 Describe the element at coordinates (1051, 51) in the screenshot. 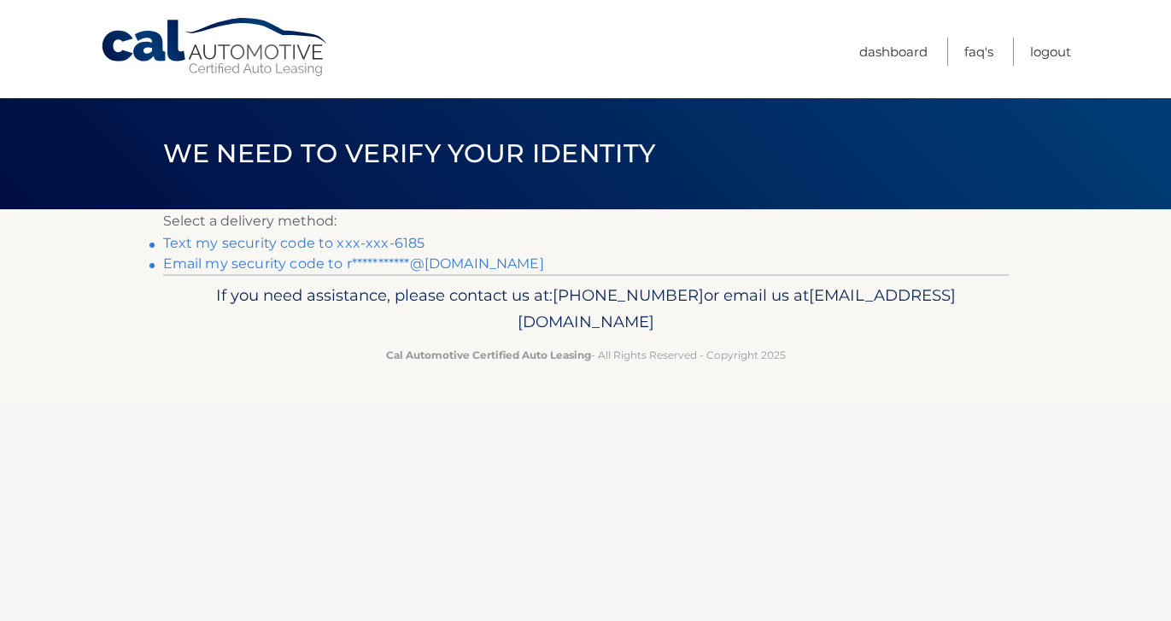

I see `a: Logout` at that location.